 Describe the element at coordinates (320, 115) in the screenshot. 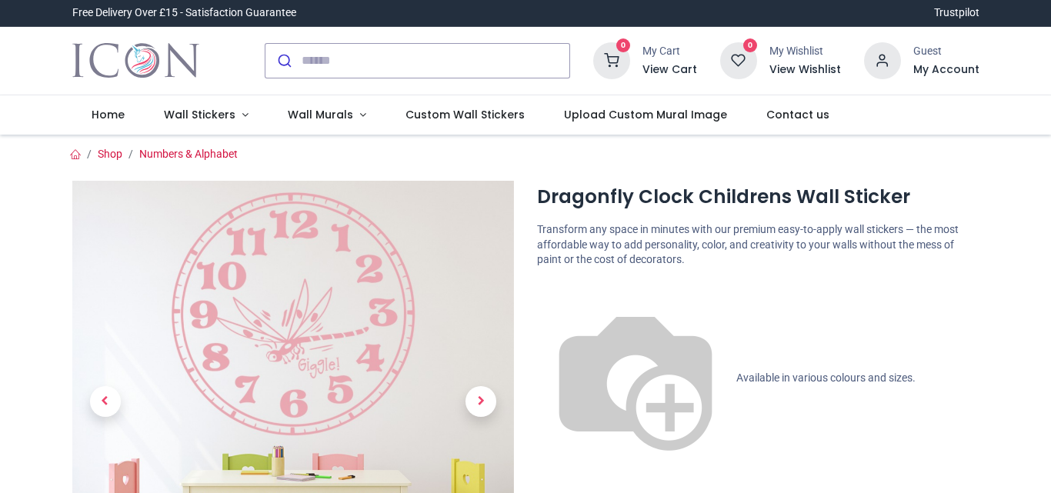

I see `span: Wall Murals` at that location.